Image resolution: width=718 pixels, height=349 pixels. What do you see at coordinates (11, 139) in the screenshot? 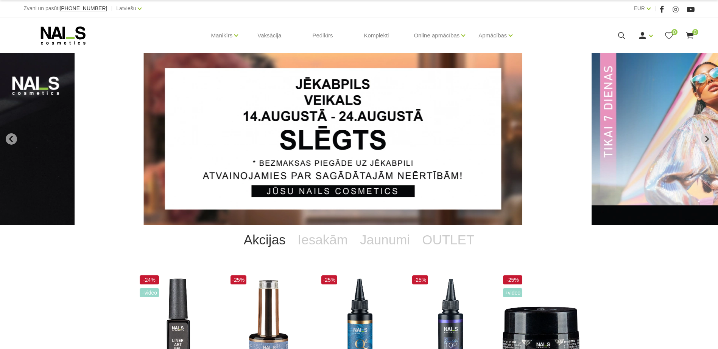
I see `button: Go to last slide` at bounding box center [11, 139].